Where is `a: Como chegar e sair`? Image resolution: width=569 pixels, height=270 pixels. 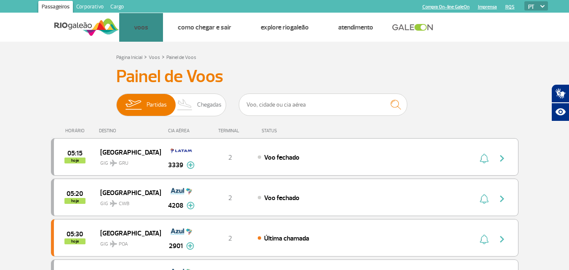 a: Como chegar e sair is located at coordinates (204, 27).